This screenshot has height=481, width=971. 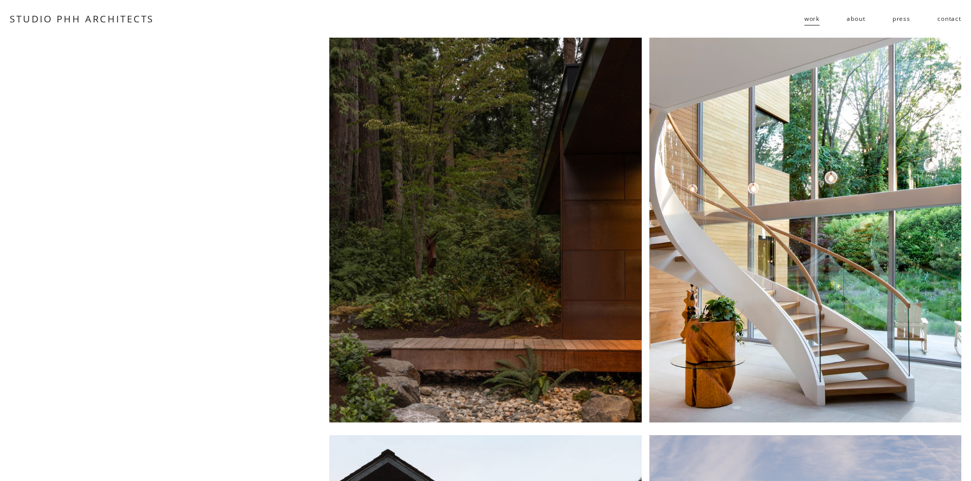 What do you see at coordinates (855, 19) in the screenshot?
I see `a: about` at bounding box center [855, 19].